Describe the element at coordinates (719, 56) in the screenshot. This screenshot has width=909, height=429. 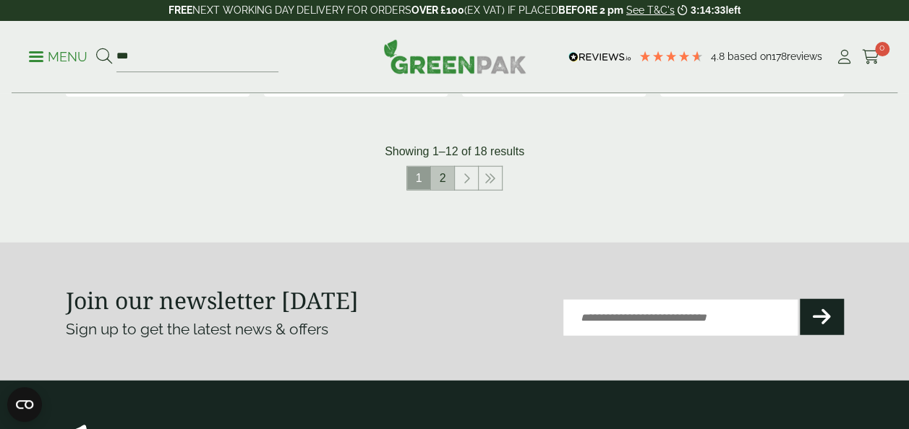
I see `span: 4.8` at that location.